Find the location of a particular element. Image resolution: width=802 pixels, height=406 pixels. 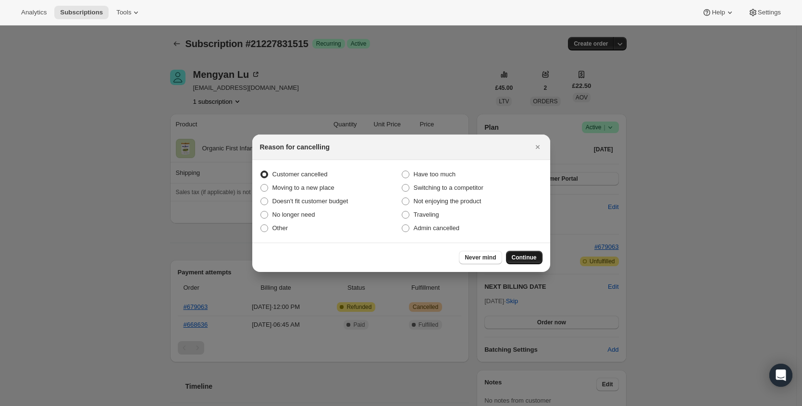

h2: Reason for cancelling is located at coordinates (295, 147).